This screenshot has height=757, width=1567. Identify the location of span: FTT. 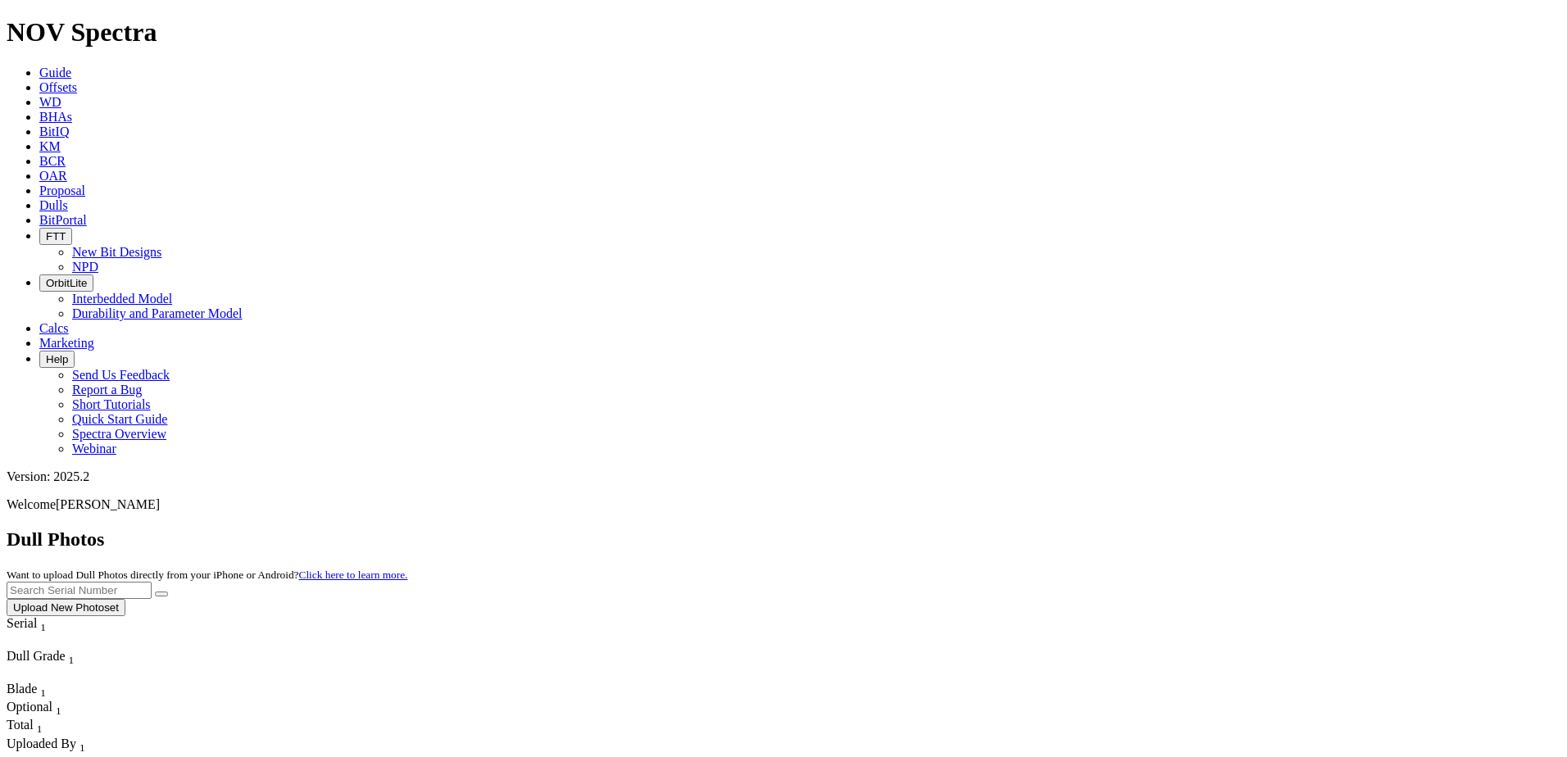
(56, 236).